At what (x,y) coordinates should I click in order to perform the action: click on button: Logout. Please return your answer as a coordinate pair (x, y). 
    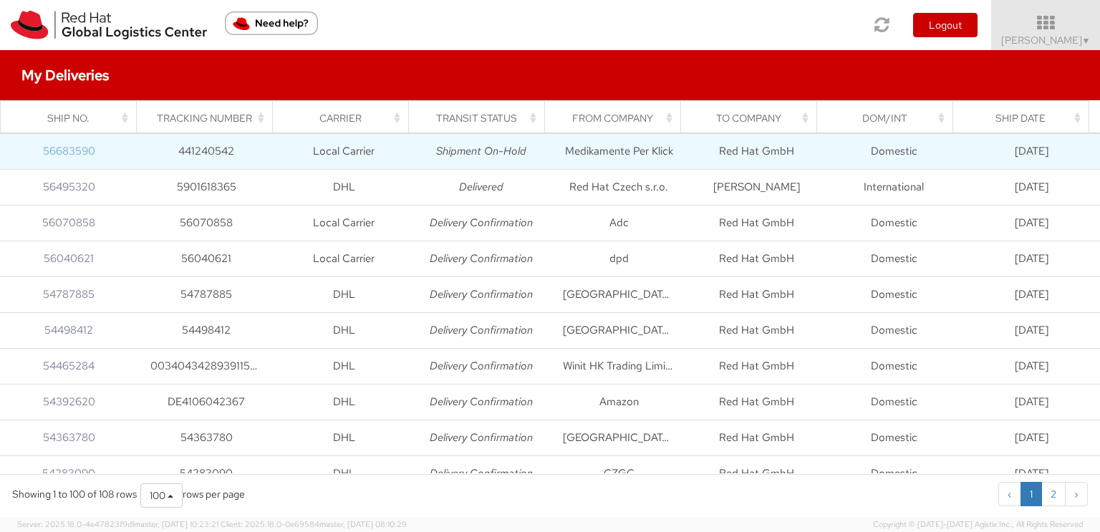
    Looking at the image, I should click on (945, 25).